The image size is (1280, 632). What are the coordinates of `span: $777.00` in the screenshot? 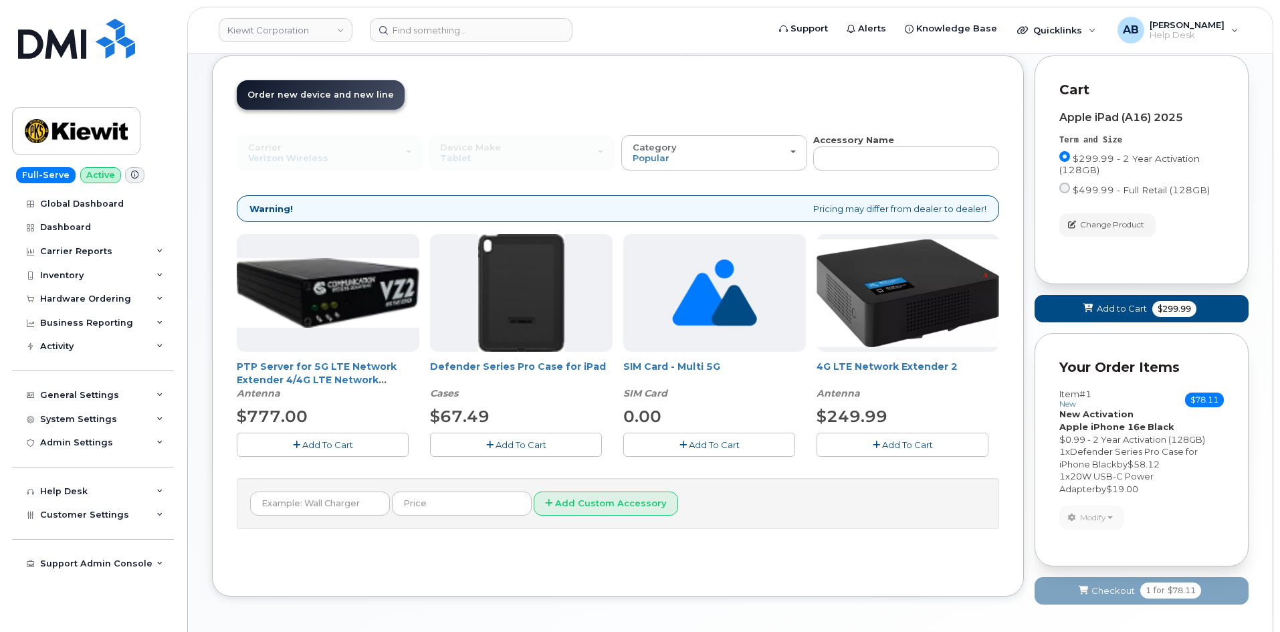 It's located at (272, 416).